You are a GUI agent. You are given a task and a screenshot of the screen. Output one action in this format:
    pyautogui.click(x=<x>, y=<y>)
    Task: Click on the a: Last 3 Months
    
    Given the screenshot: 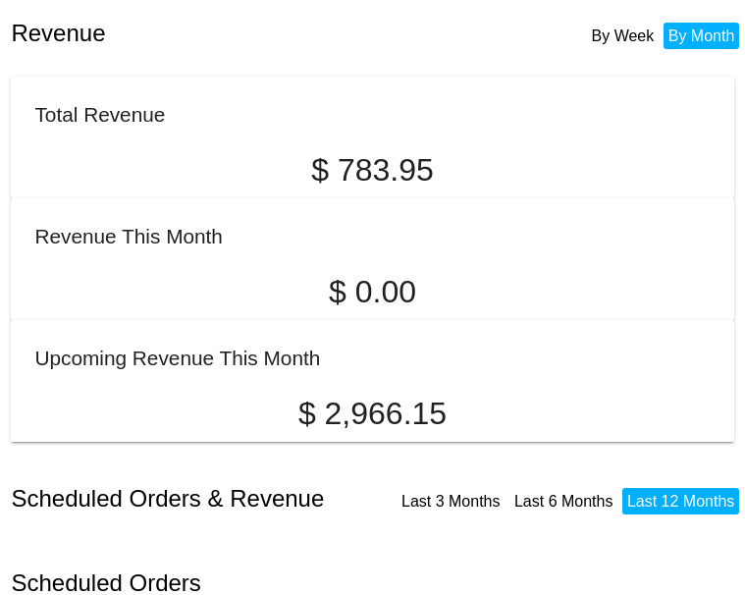 What is the action you would take?
    pyautogui.click(x=451, y=501)
    